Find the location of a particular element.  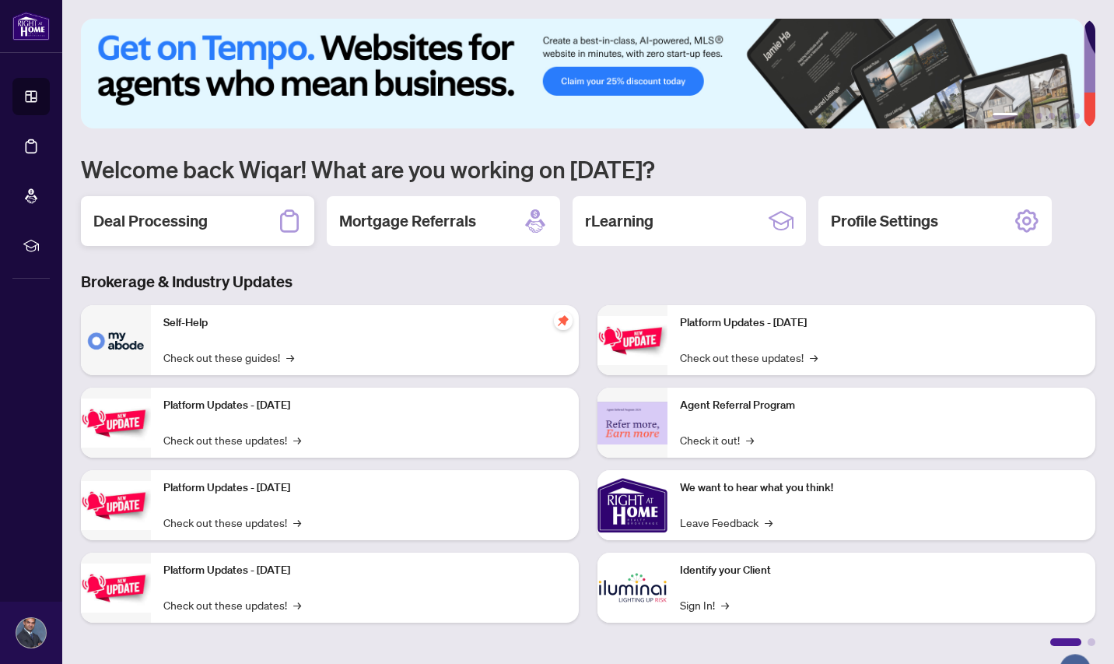

img: logo is located at coordinates (31, 26).